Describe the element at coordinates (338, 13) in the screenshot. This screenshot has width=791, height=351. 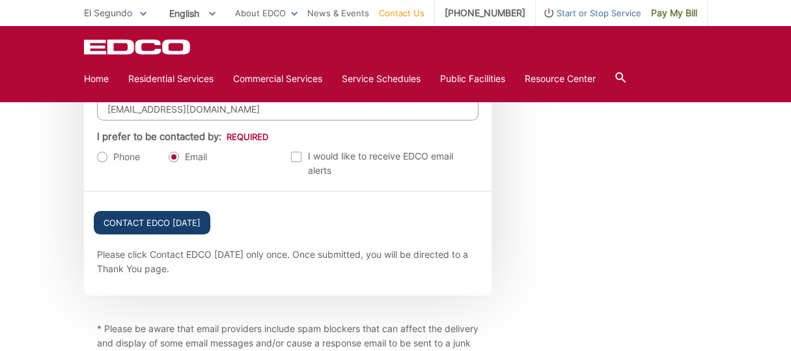
I see `a: News & Events` at that location.